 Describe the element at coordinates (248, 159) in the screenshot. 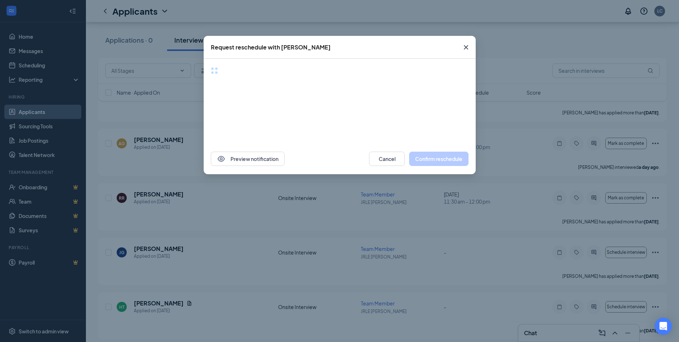

I see `button: EyePreview notification` at that location.